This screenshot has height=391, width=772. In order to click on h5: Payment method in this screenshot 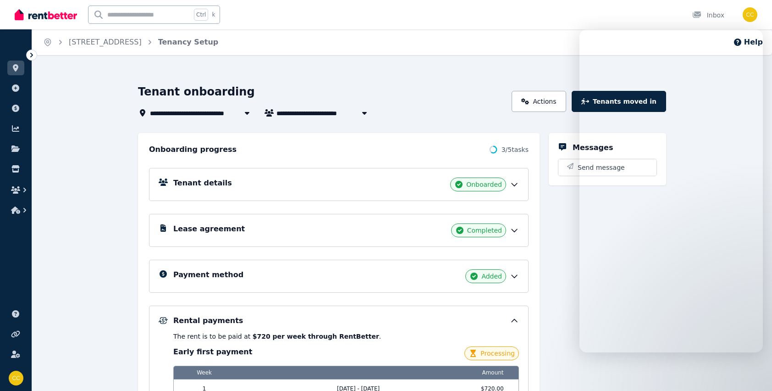, I will do `click(208, 275)`.